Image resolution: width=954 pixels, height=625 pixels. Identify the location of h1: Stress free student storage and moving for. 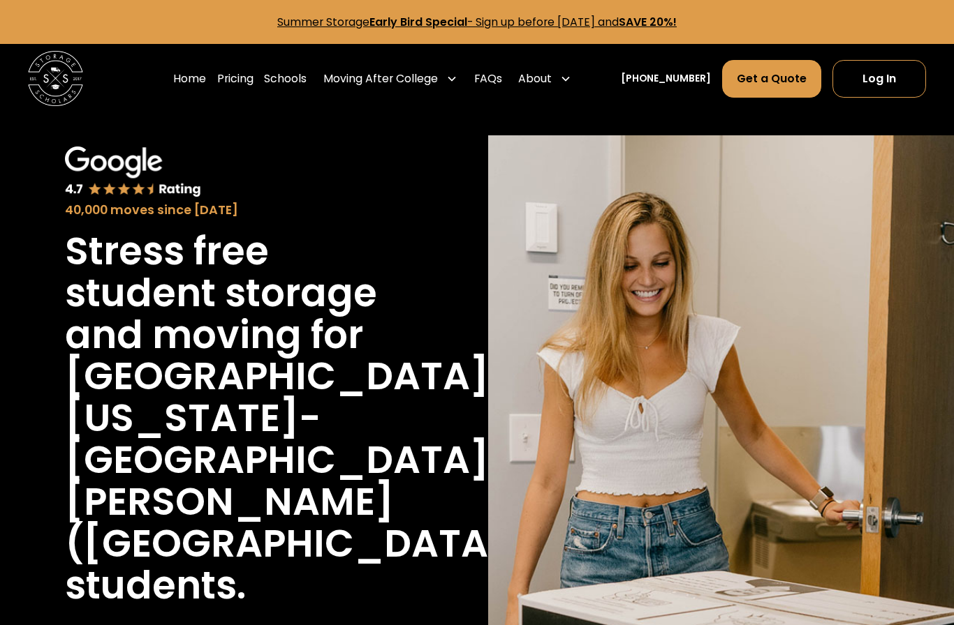
(232, 294).